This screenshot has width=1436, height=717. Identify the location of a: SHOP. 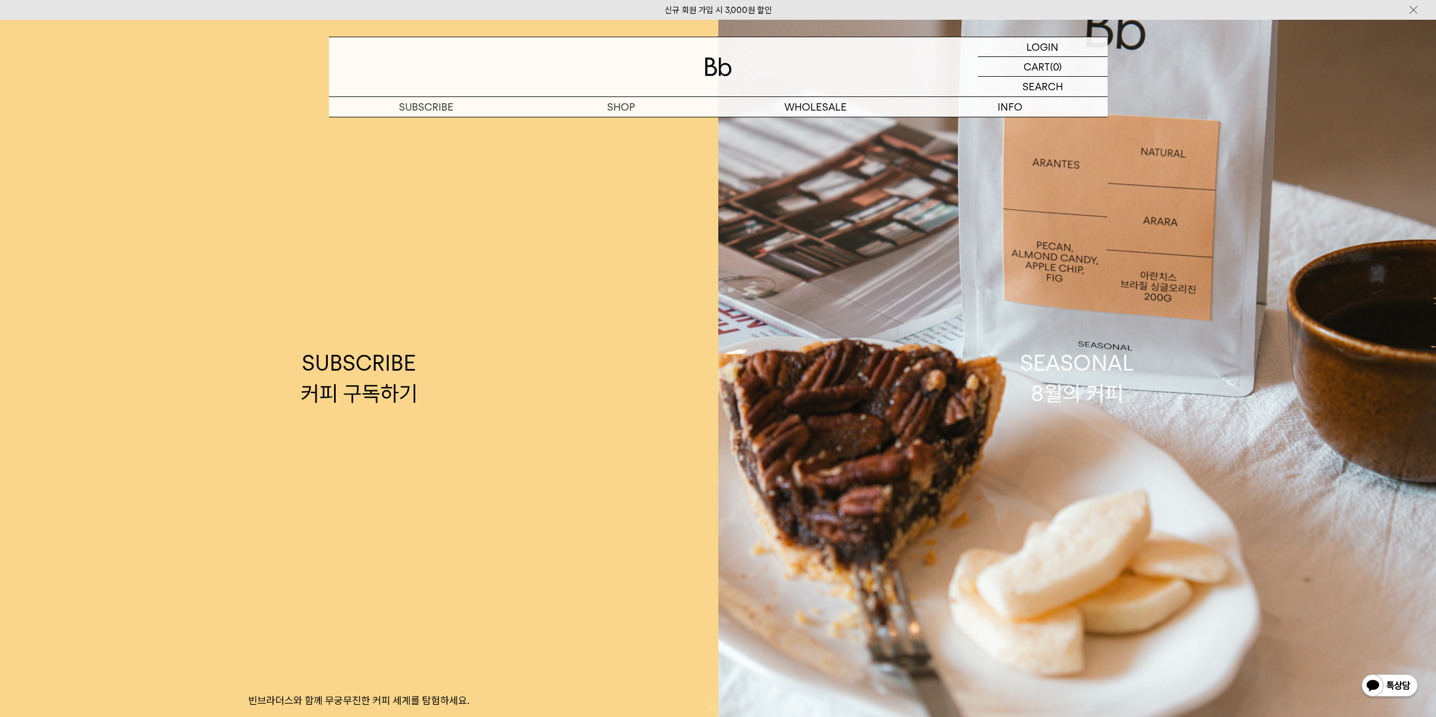
(621, 107).